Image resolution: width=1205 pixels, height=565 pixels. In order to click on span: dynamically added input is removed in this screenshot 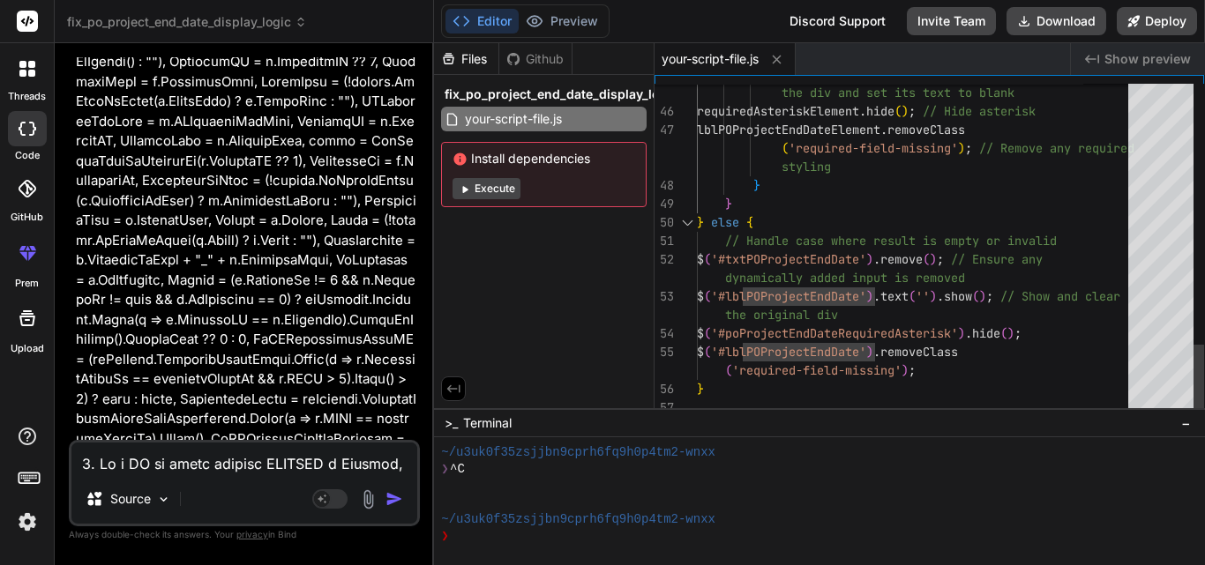, I will do `click(845, 278)`.